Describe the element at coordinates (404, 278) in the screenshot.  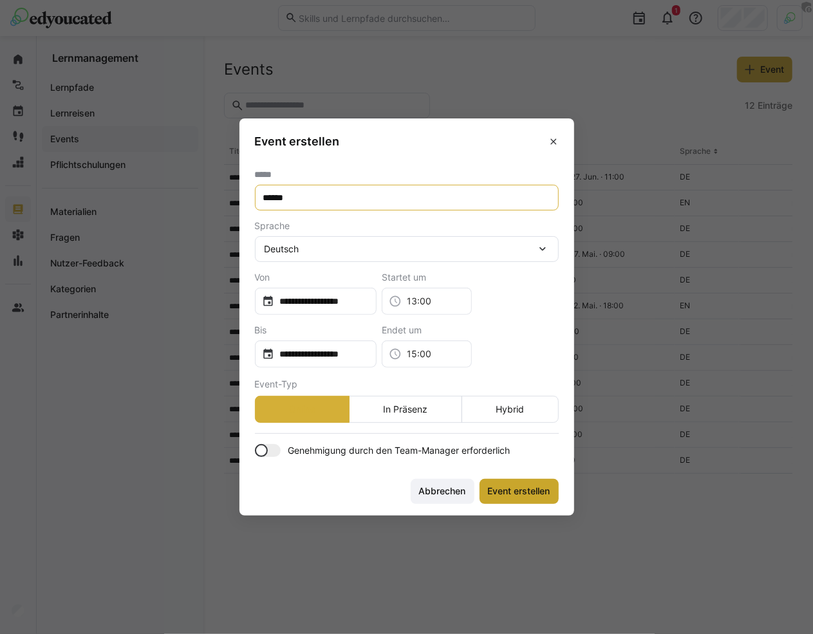
I see `span: Startet um` at that location.